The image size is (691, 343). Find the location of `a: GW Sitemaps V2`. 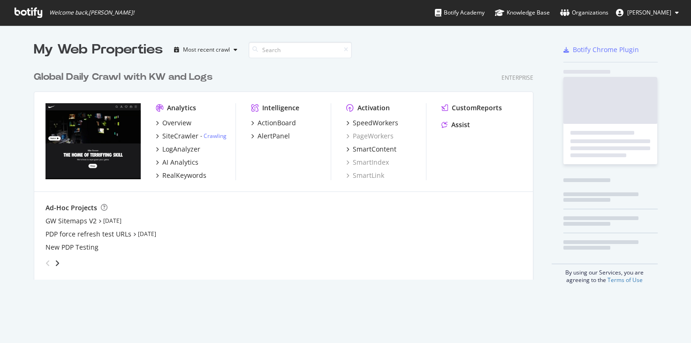

a: GW Sitemaps V2 is located at coordinates (71, 221).